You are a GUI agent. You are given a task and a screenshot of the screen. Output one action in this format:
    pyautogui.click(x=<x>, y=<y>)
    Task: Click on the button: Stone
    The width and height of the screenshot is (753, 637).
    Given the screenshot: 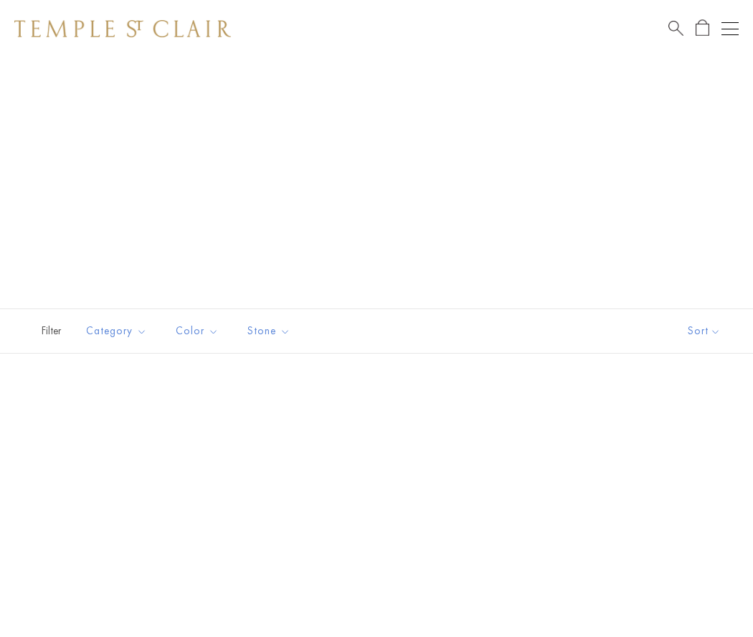 What is the action you would take?
    pyautogui.click(x=269, y=331)
    